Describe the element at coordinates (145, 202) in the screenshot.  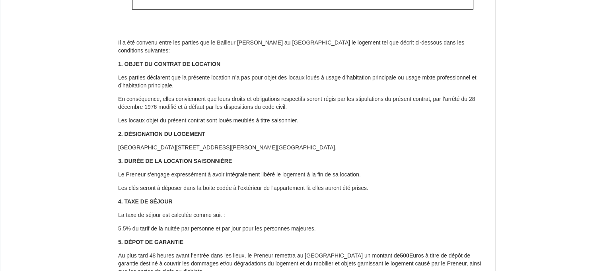
I see `strong: 4. TAXE DE SÉJOUR` at that location.